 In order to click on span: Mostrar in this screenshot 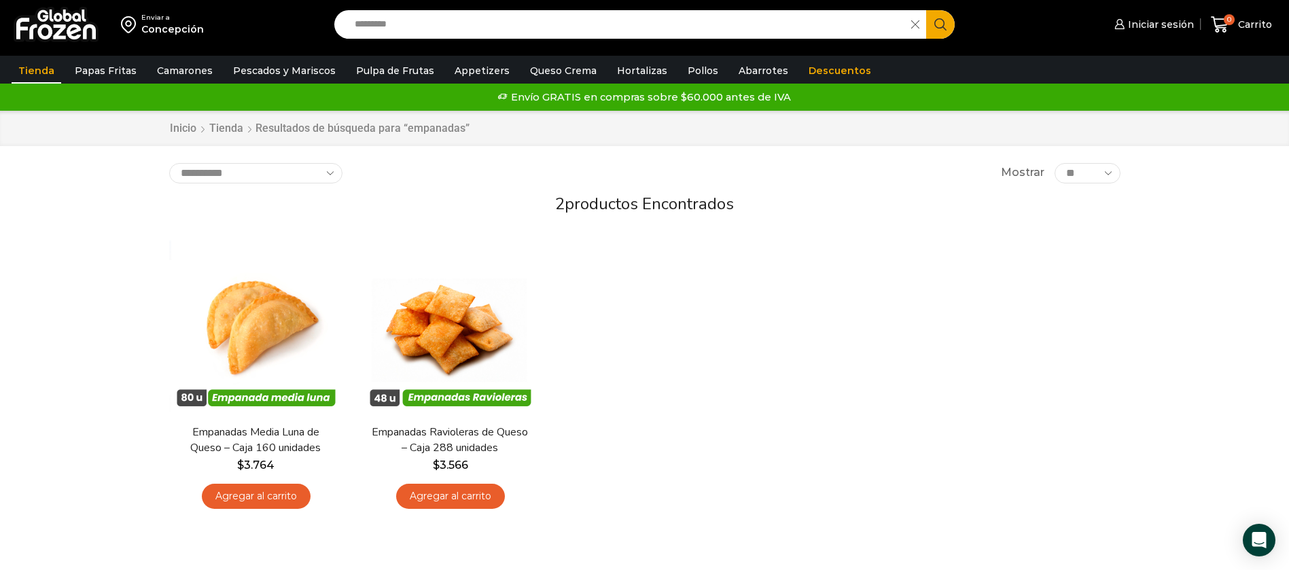, I will do `click(1022, 173)`.